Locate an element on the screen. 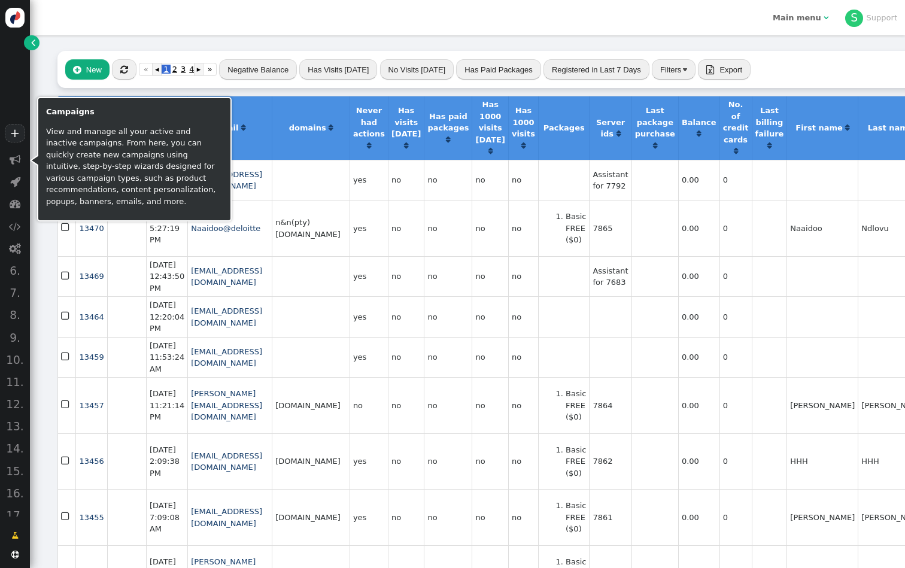 The width and height of the screenshot is (905, 568). span: 13457 is located at coordinates (91, 405).